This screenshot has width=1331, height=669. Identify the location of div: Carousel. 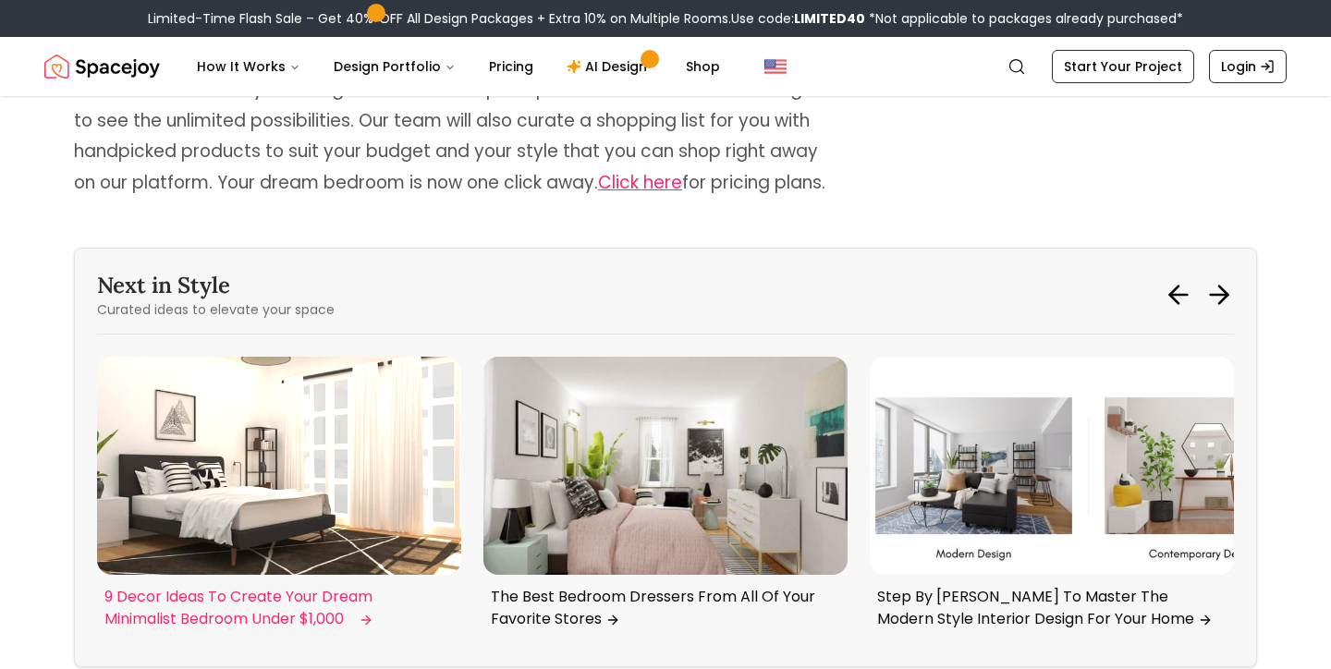
(666, 500).